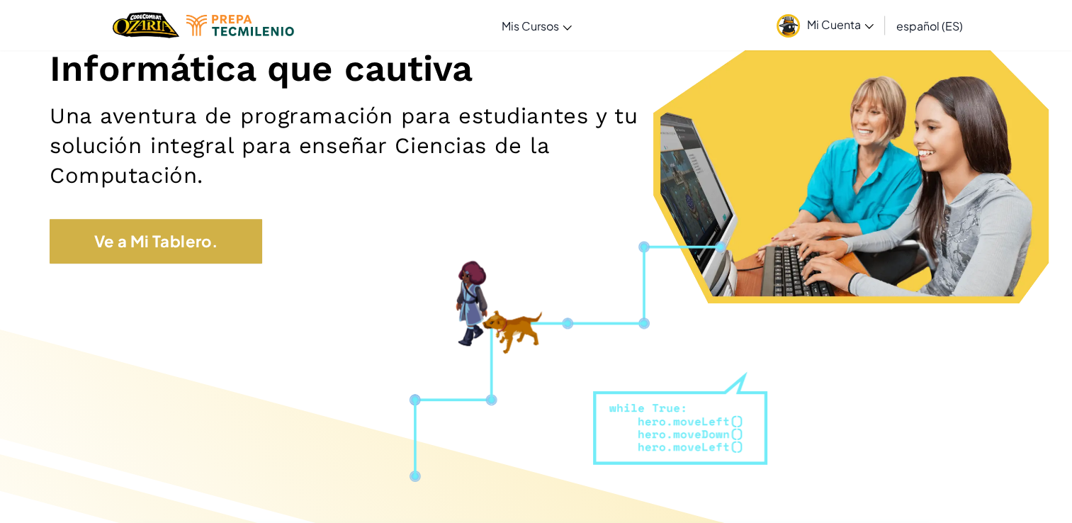  What do you see at coordinates (788, 26) in the screenshot?
I see `img: avatar` at bounding box center [788, 26].